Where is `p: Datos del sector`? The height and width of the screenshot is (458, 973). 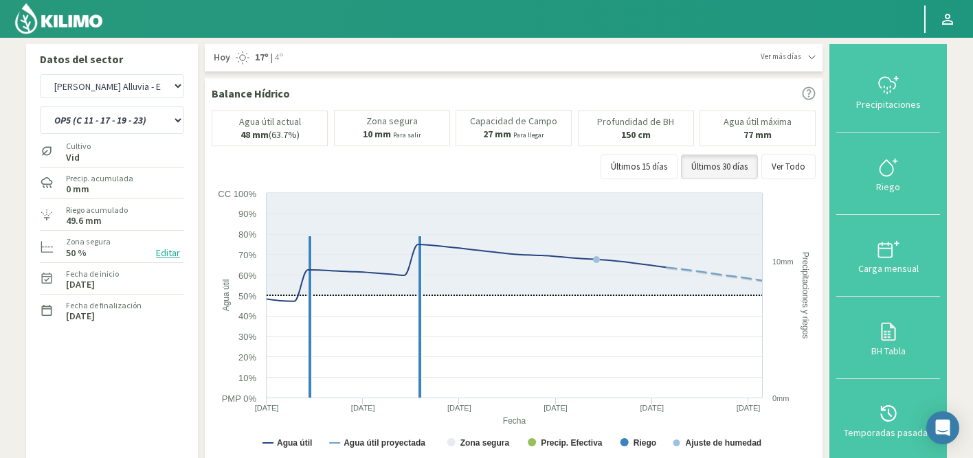 p: Datos del sector is located at coordinates (112, 59).